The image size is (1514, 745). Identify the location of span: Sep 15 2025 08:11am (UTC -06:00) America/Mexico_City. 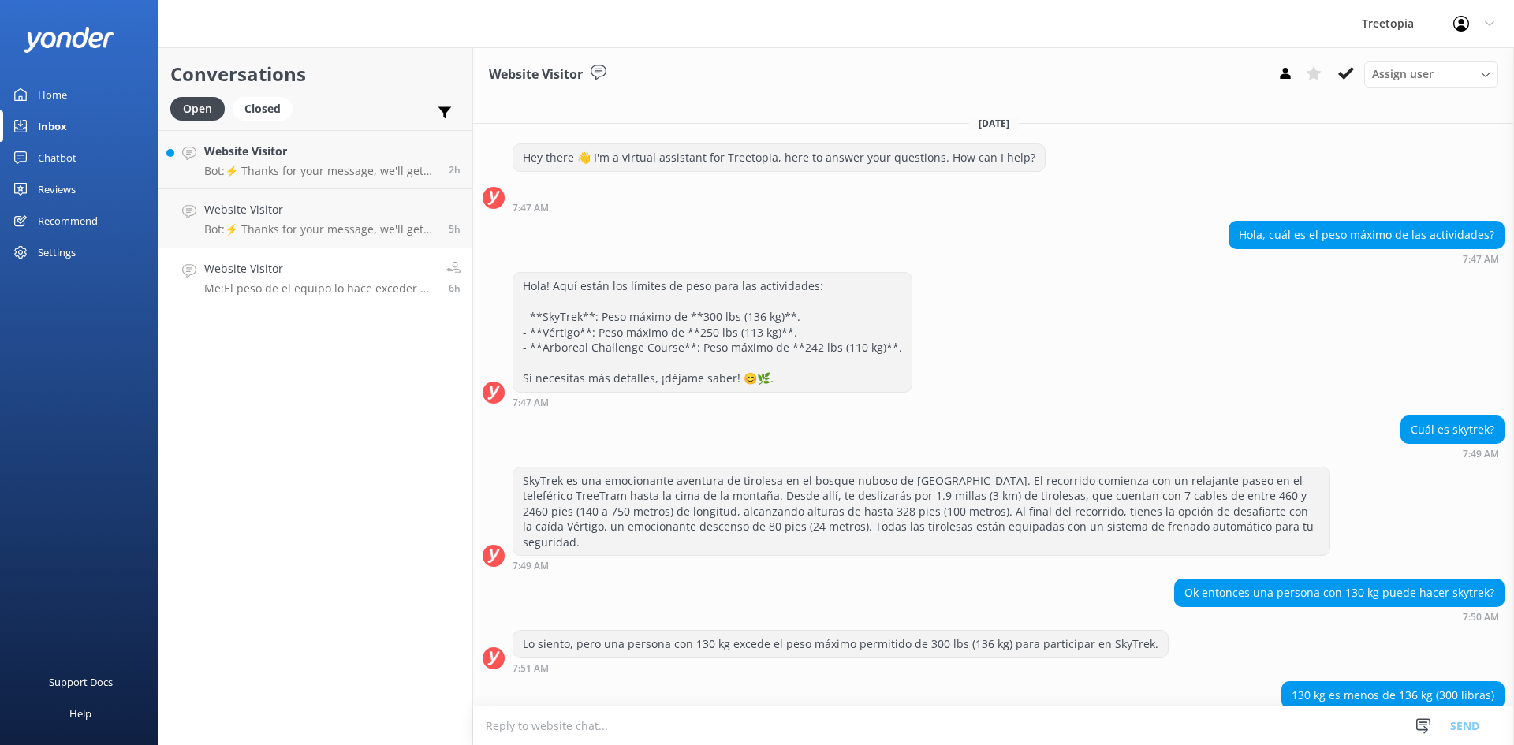
(454, 288).